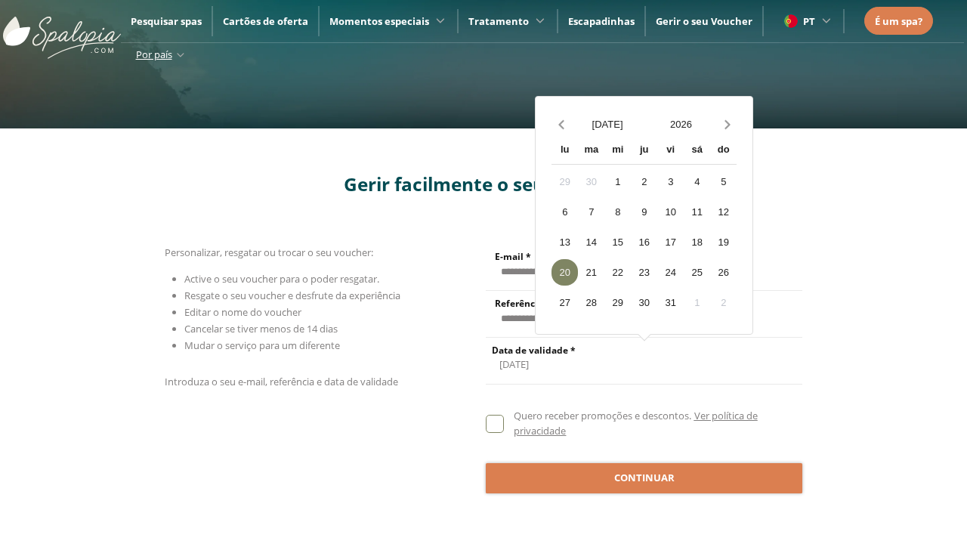  What do you see at coordinates (670, 272) in the screenshot?
I see `div: 24` at bounding box center [670, 272].